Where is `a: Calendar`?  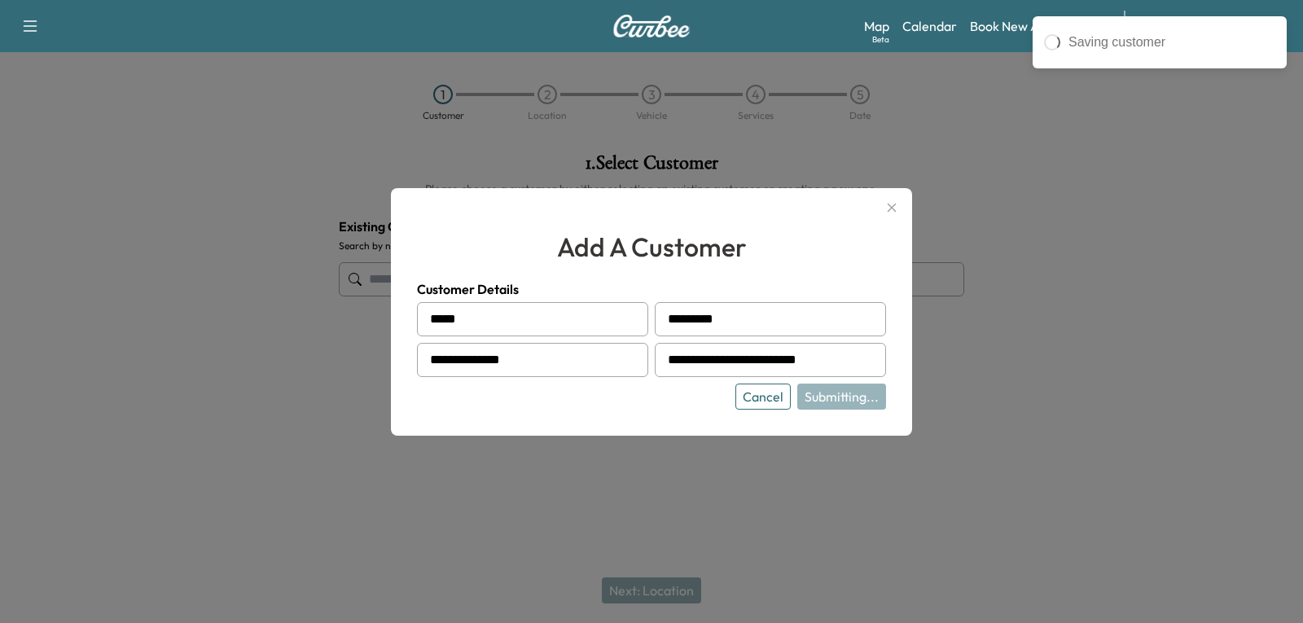
a: Calendar is located at coordinates (929, 26).